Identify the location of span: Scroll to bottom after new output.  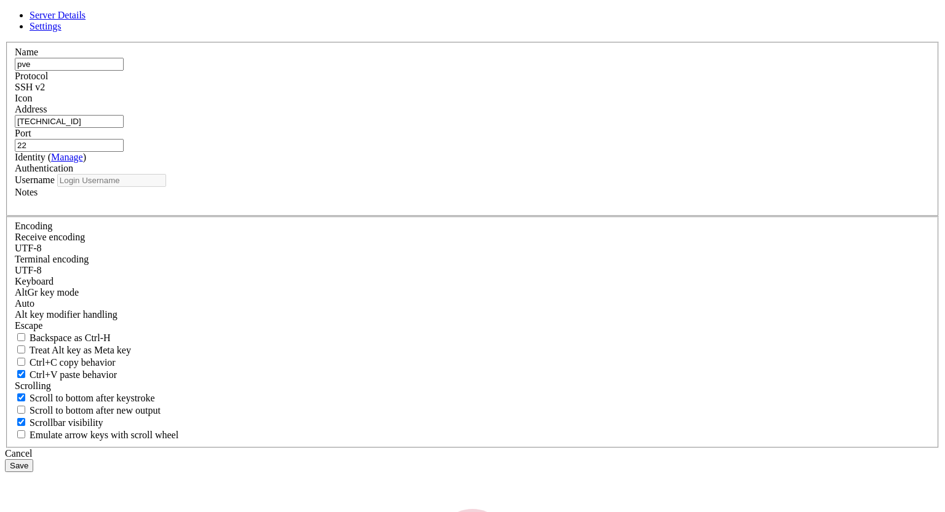
(95, 410).